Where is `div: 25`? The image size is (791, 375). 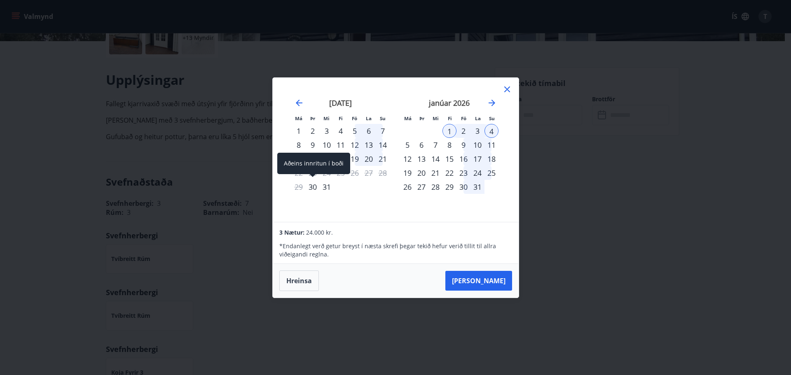 div: 25 is located at coordinates (491, 173).